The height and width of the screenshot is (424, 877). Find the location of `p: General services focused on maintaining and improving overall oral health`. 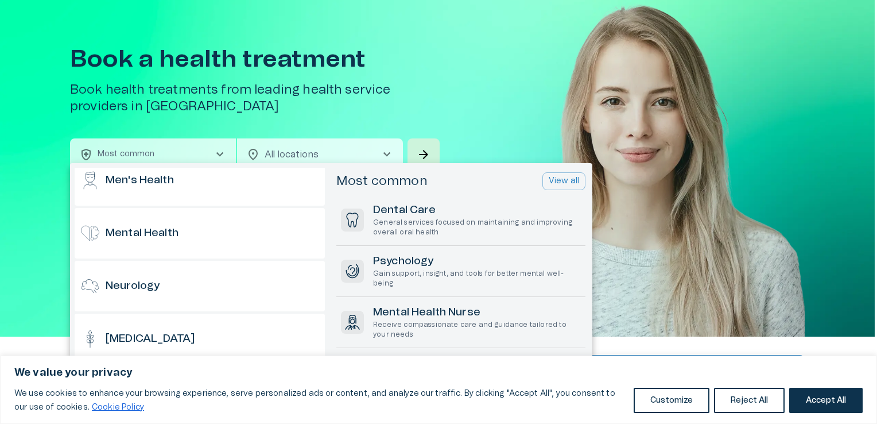

p: General services focused on maintaining and improving overall oral health is located at coordinates (477, 227).